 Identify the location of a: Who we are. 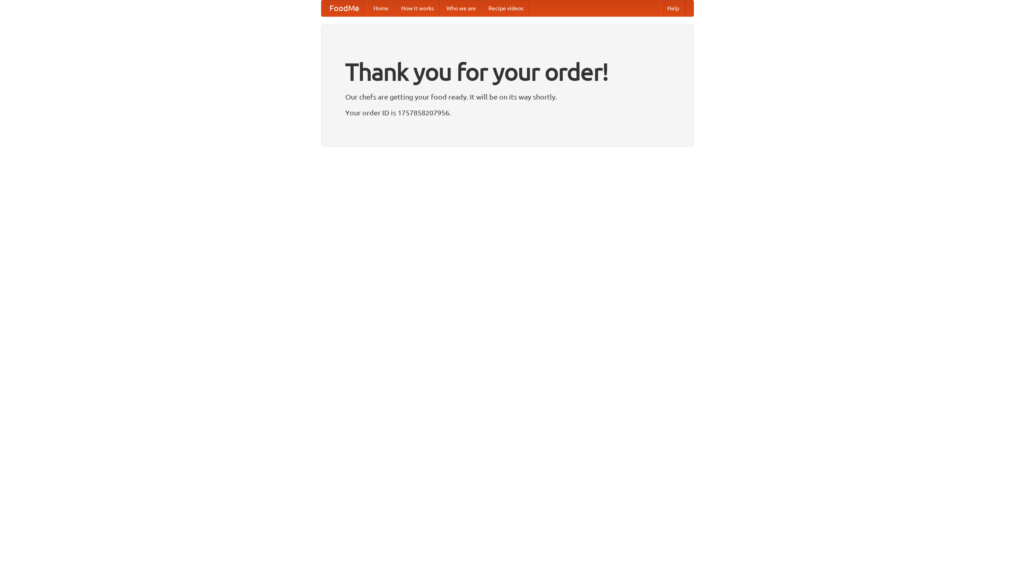
(461, 8).